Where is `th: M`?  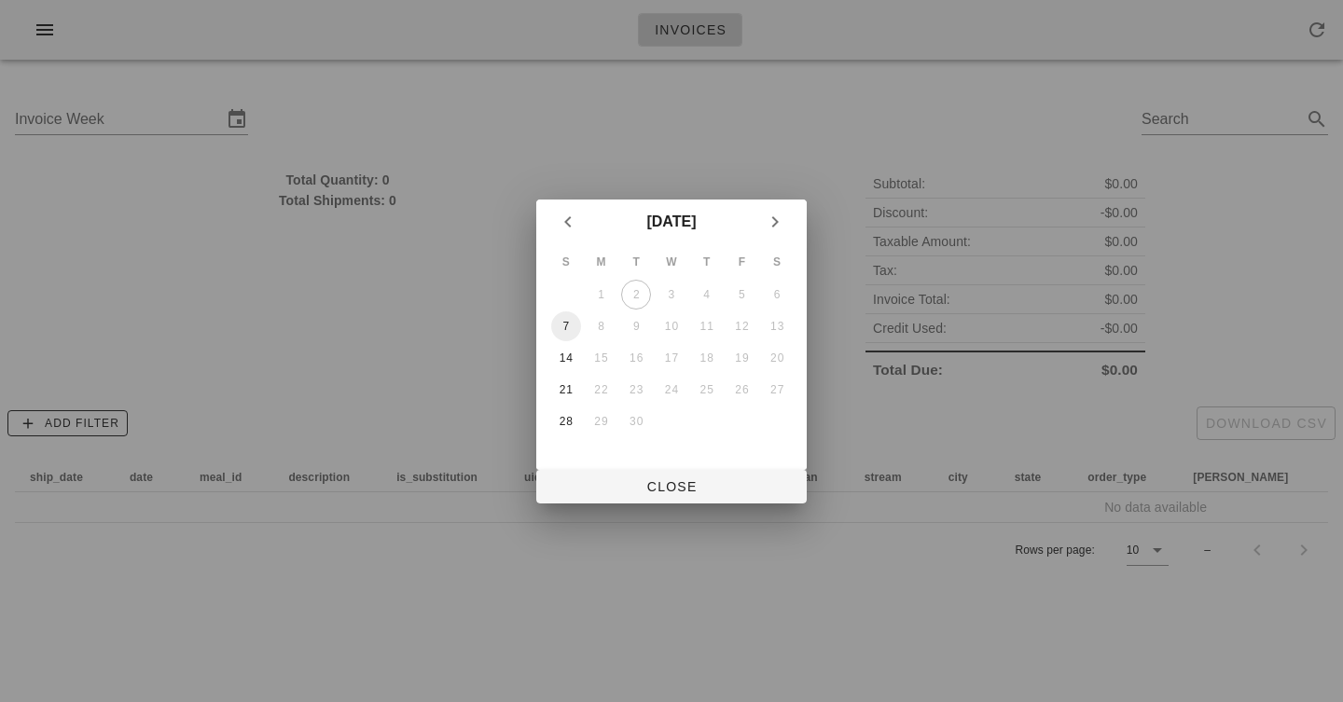
th: M is located at coordinates (601, 262).